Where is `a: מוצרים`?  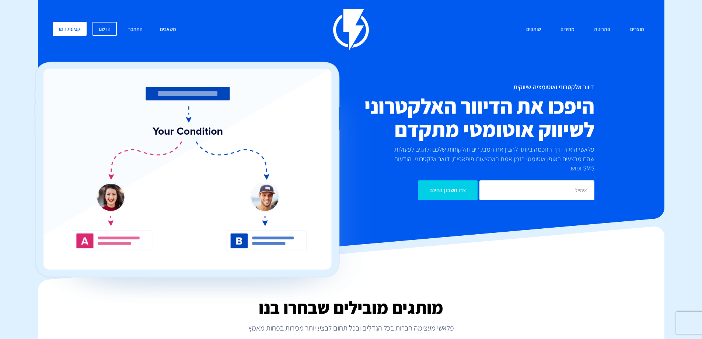 a: מוצרים is located at coordinates (638, 29).